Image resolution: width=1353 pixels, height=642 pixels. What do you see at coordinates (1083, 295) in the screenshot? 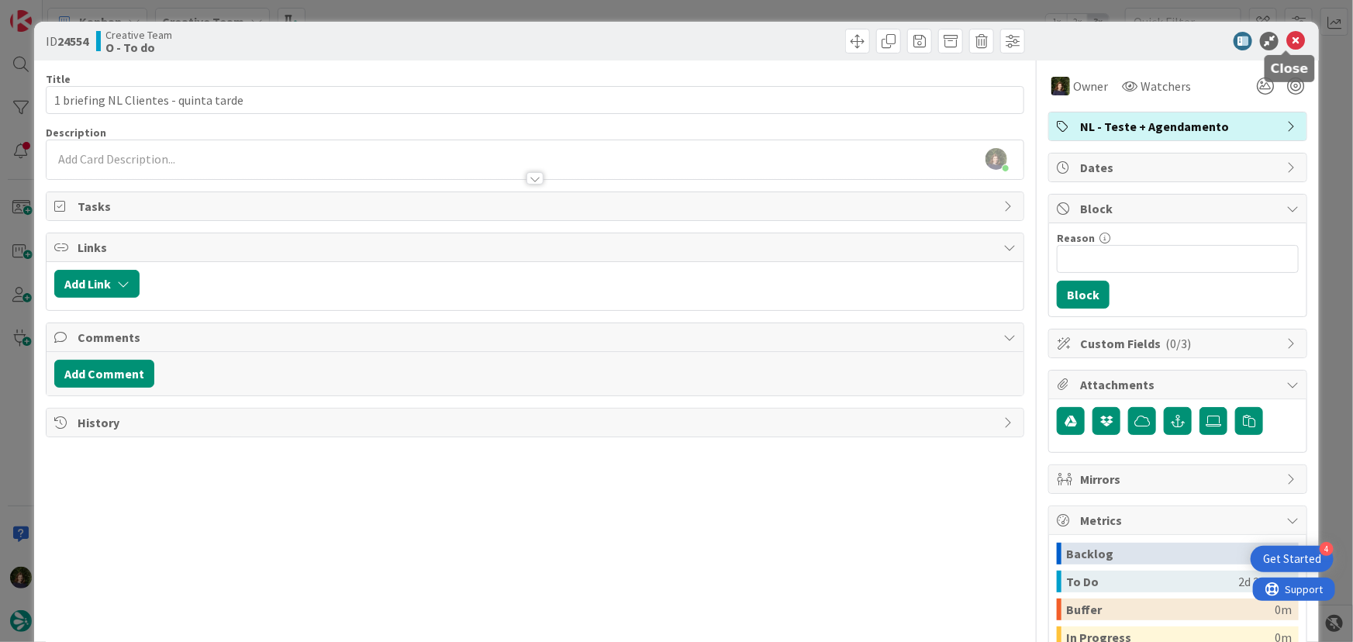
I see `button: Block` at bounding box center [1083, 295].